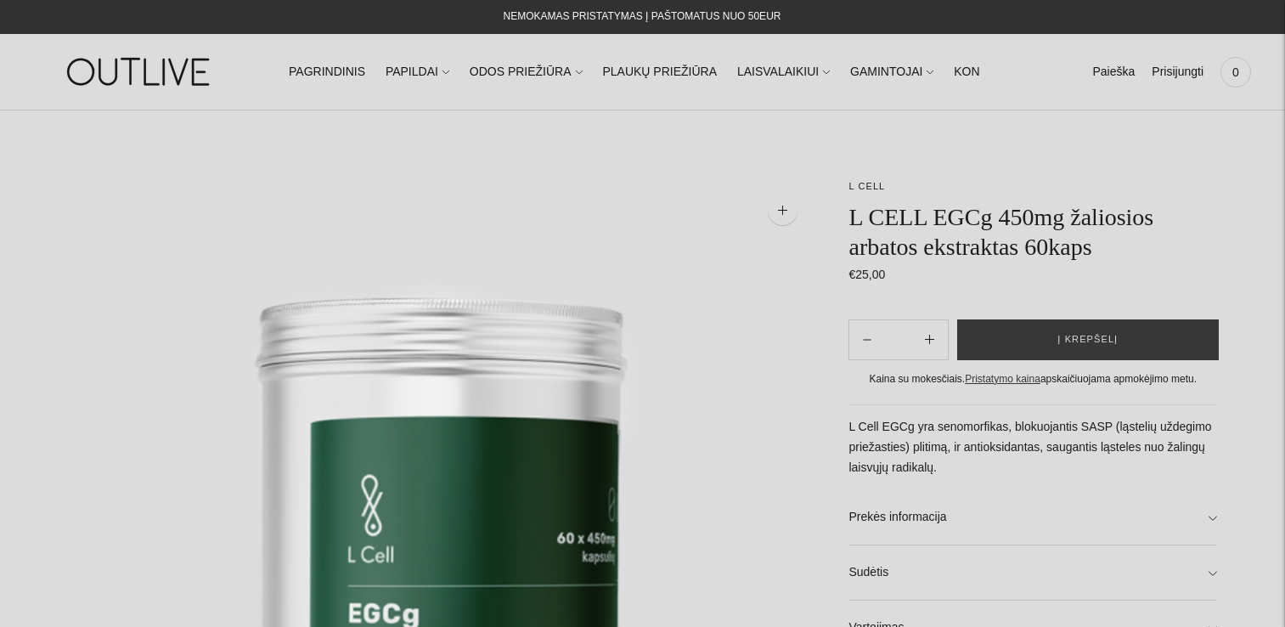 The width and height of the screenshot is (1285, 627). Describe the element at coordinates (1177, 72) in the screenshot. I see `a: Prisijungti` at that location.